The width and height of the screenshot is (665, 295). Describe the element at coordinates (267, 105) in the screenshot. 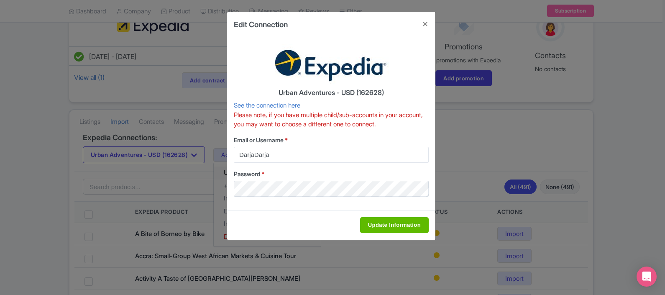

I see `a: See the connection here` at that location.